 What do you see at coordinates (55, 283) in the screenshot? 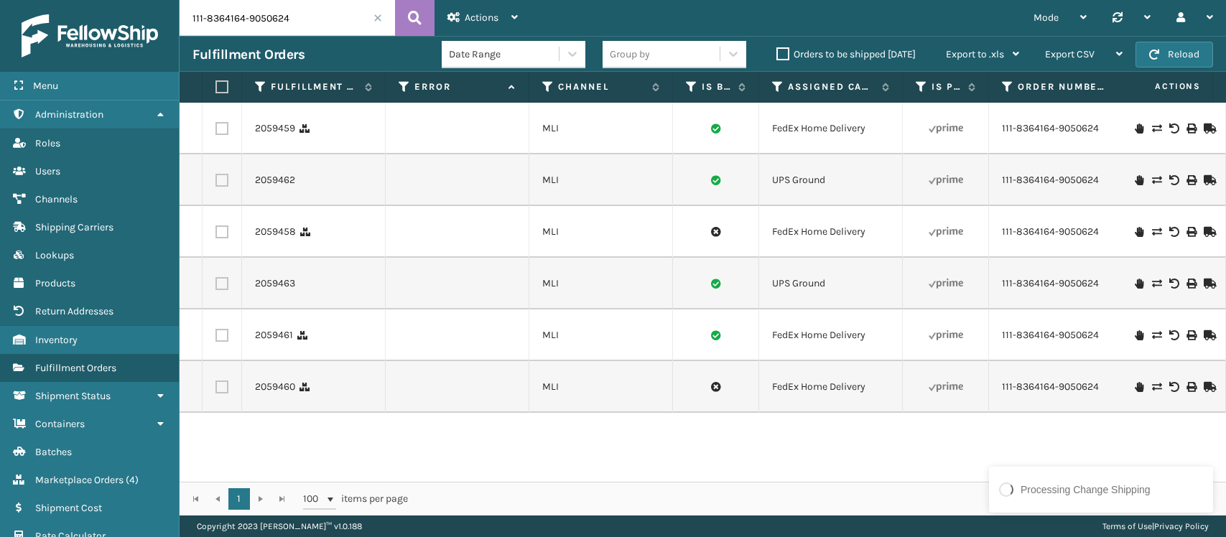
I see `span: Products` at bounding box center [55, 283].